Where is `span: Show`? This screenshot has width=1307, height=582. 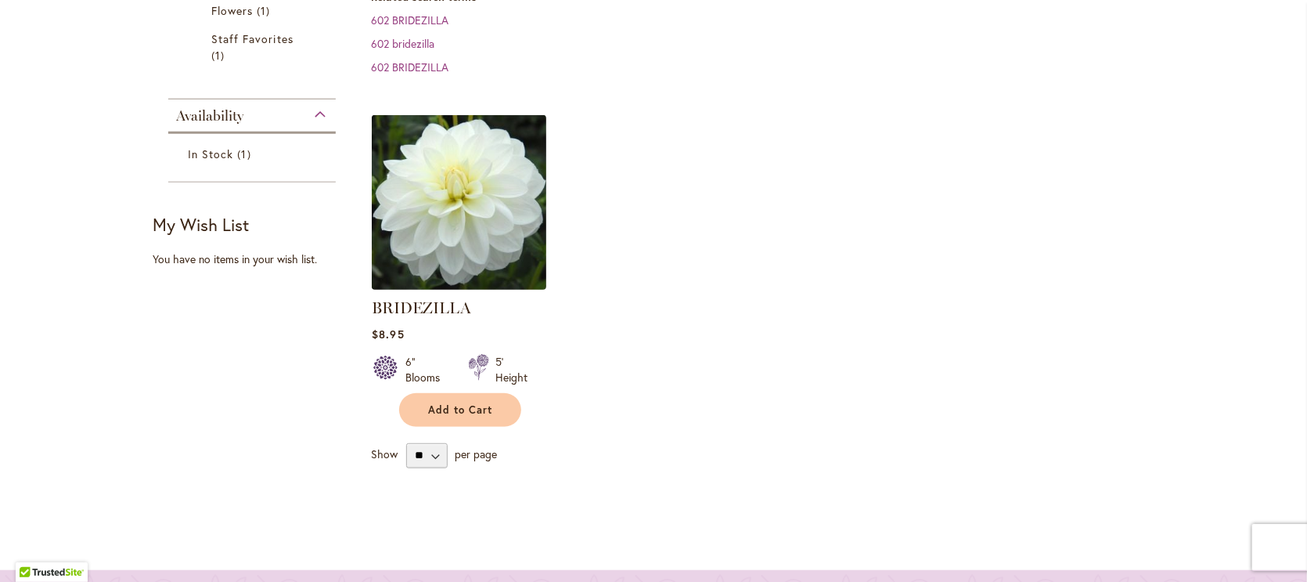
span: Show is located at coordinates (384, 453).